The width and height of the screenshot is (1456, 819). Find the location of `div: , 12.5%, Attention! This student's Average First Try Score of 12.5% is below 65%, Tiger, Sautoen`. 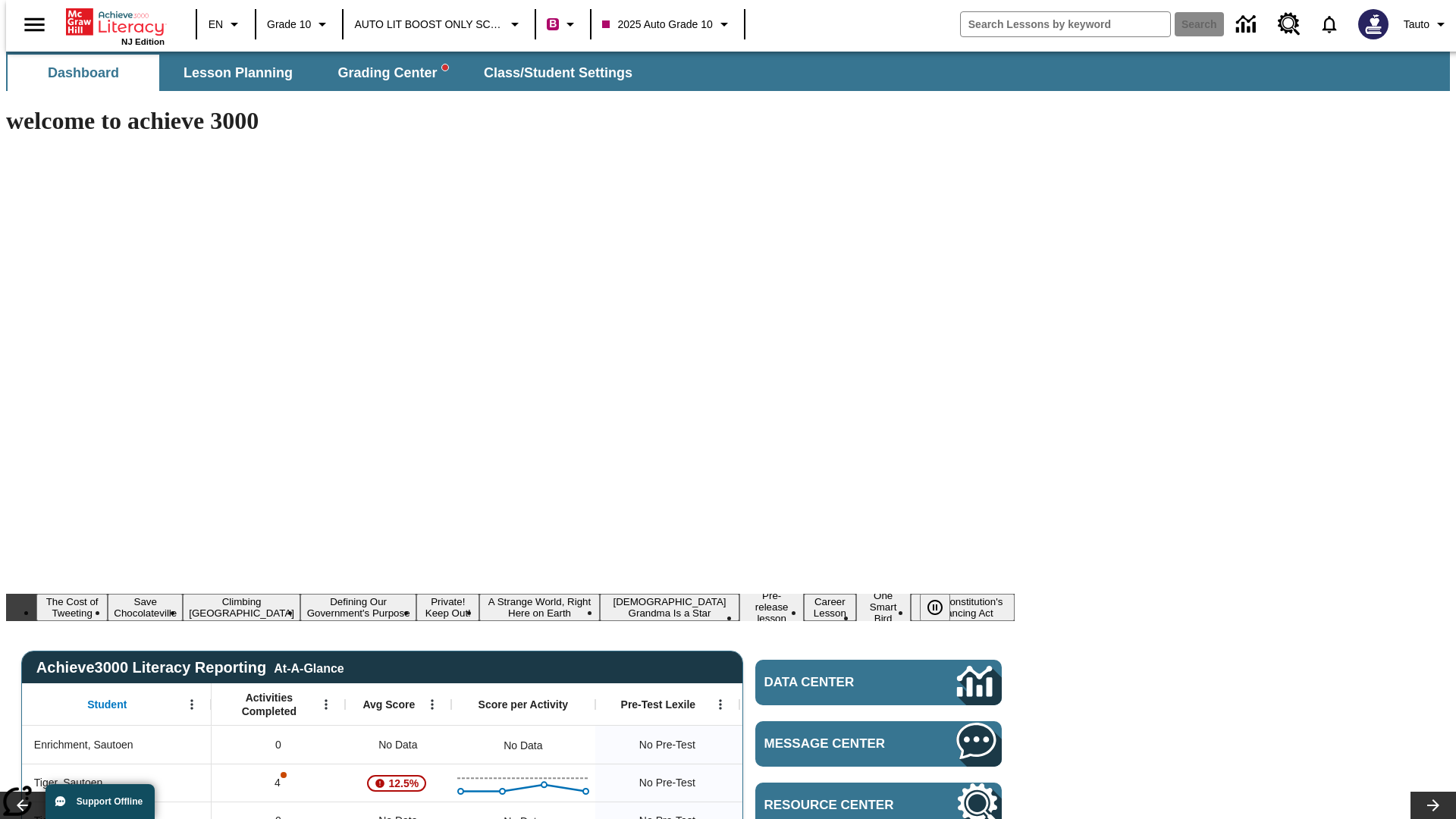

div: , 12.5%, Attention! This student's Average First Try Score of 12.5% is below 65%, Tiger, Sautoen is located at coordinates (398, 782).